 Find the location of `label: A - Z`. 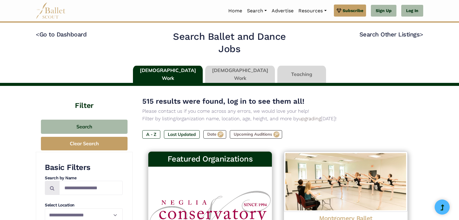

label: A - Z is located at coordinates (151, 134).